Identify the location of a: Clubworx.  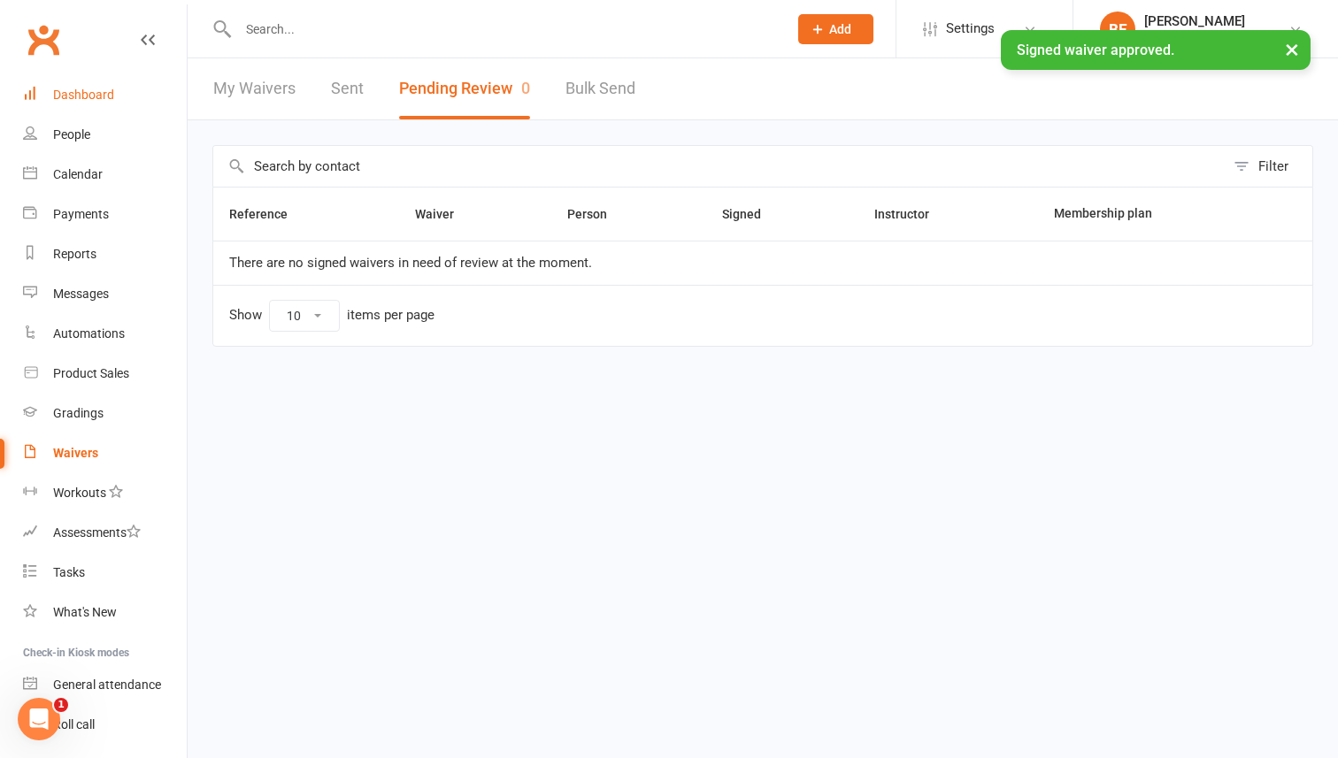
(43, 40).